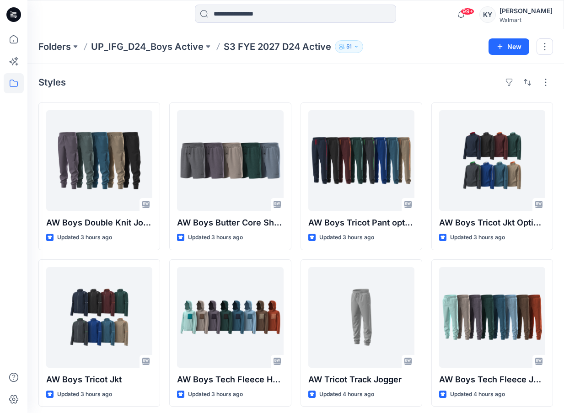 The width and height of the screenshot is (564, 413). What do you see at coordinates (54, 47) in the screenshot?
I see `p: Folders` at bounding box center [54, 47].